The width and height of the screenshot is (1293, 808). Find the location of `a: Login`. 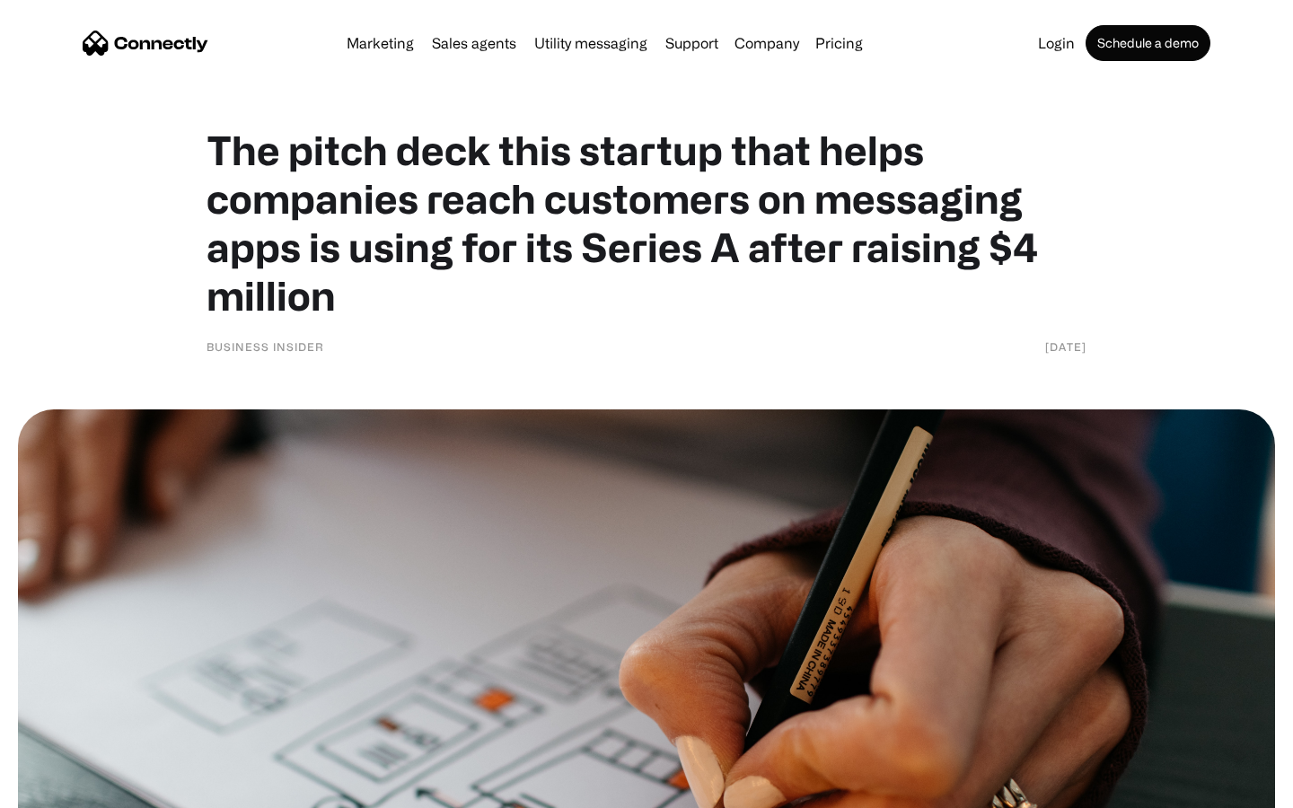

a: Login is located at coordinates (1056, 43).